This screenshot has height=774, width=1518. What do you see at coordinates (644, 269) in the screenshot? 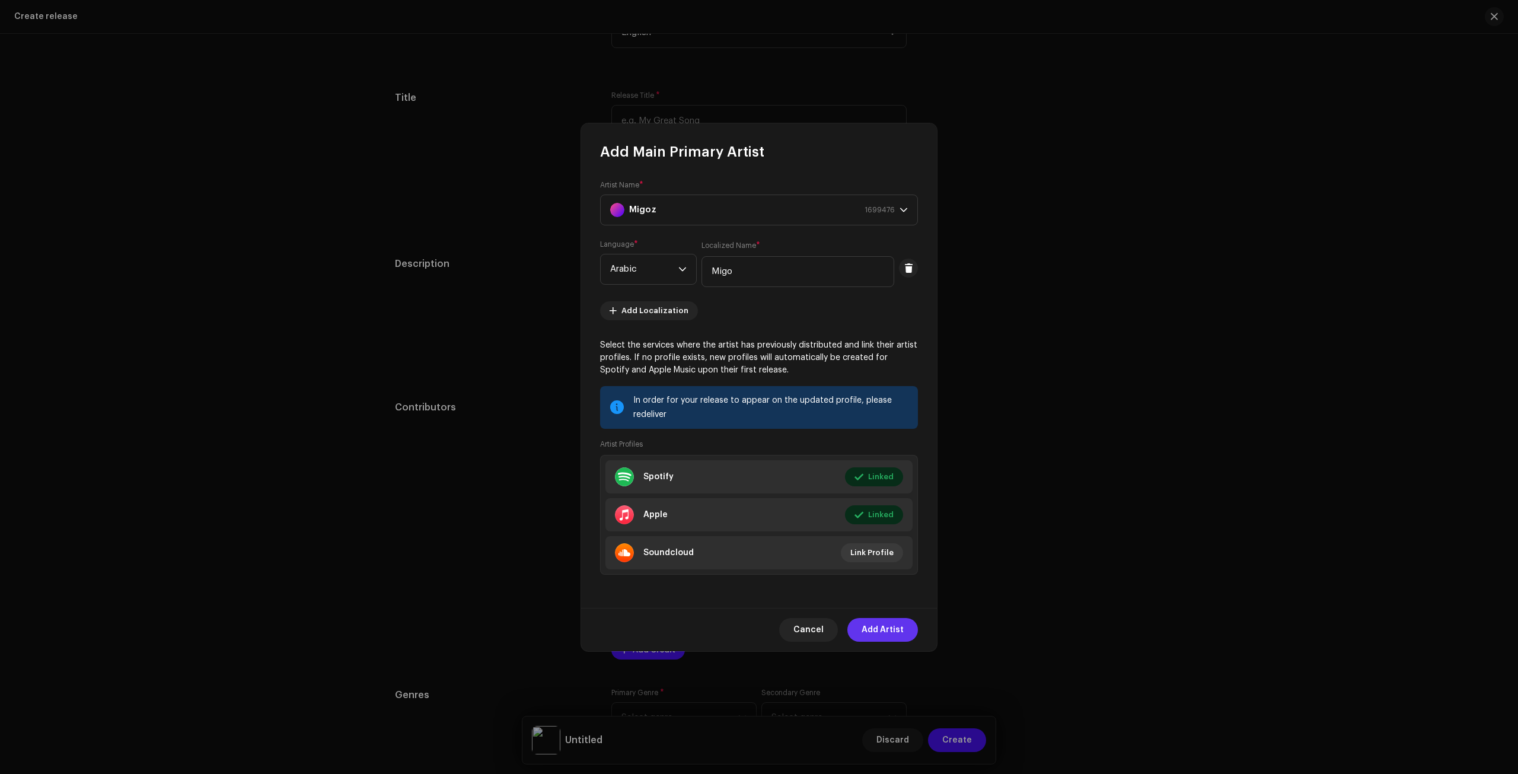
I see `span: Arabic` at bounding box center [644, 269].